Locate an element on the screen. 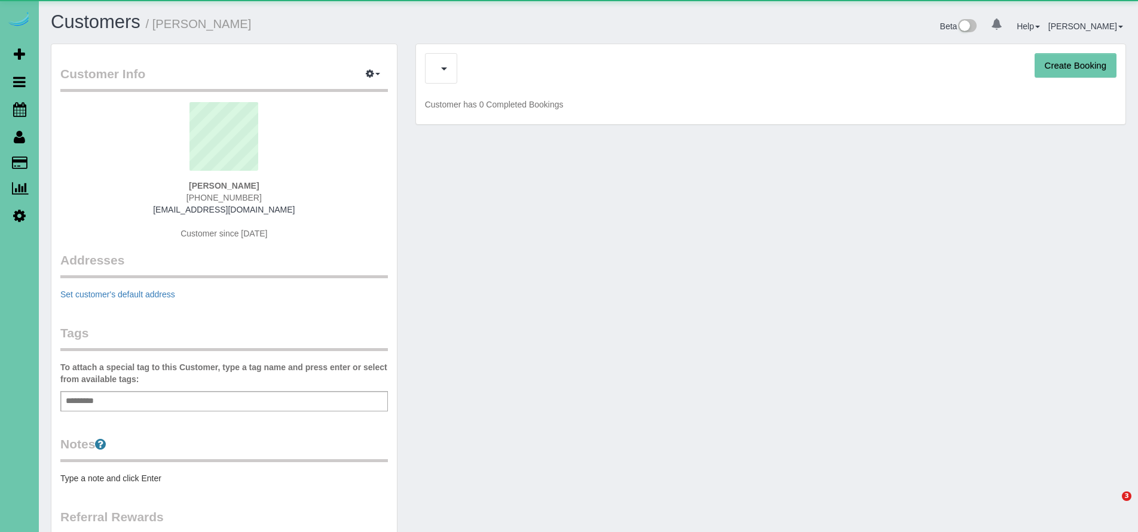 This screenshot has height=532, width=1138. legend: Tags is located at coordinates (224, 338).